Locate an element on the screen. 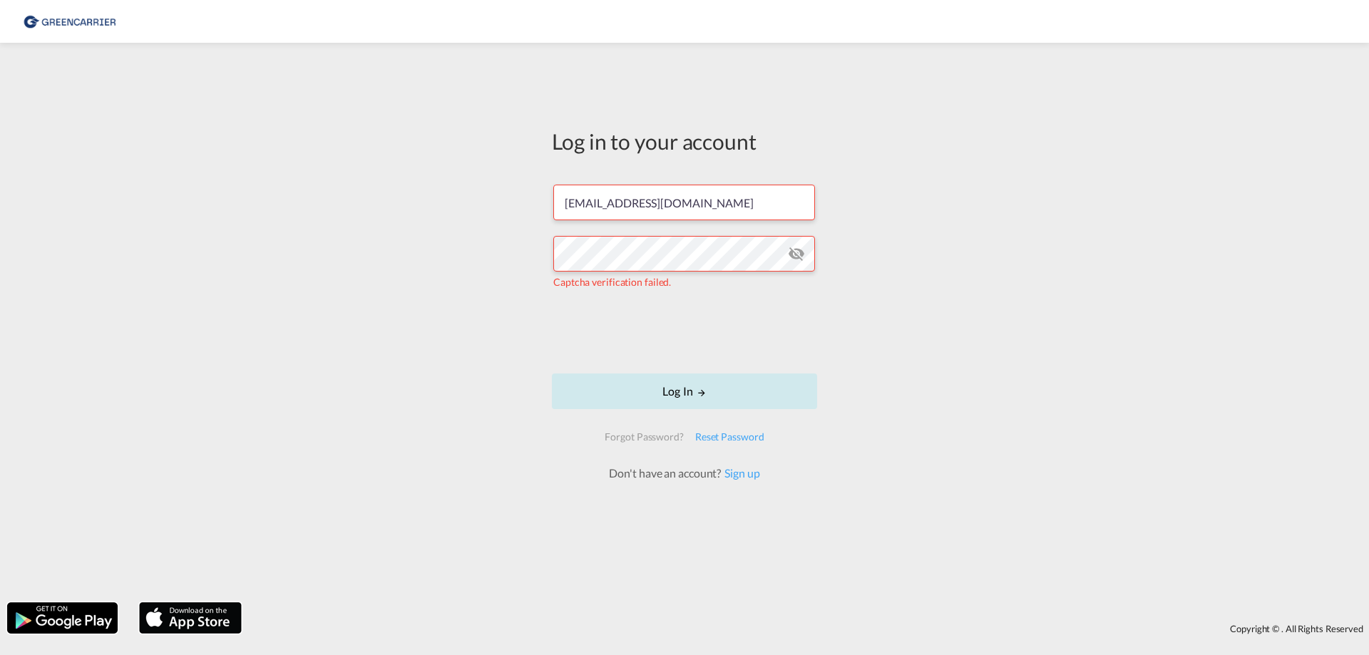  div: Forgot Password? is located at coordinates (644, 437).